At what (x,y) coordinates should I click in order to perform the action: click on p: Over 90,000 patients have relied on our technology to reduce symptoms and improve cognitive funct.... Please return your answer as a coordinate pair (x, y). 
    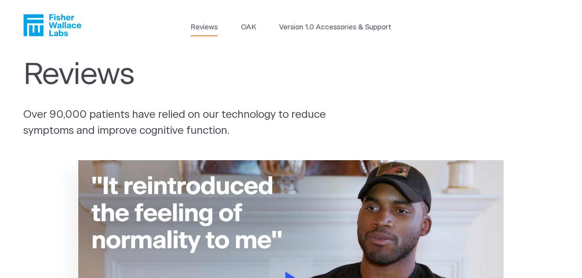
    Looking at the image, I should click on (190, 123).